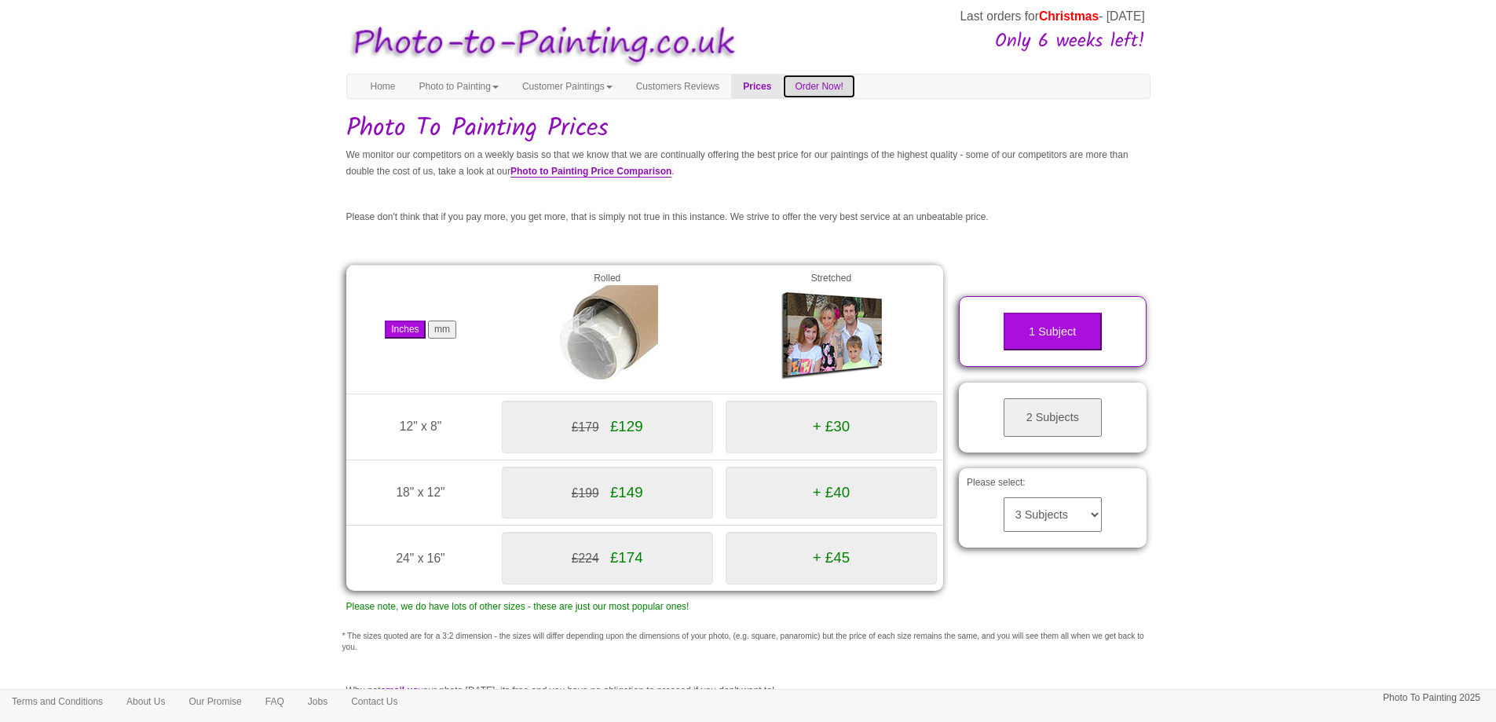 The width and height of the screenshot is (1496, 722). Describe the element at coordinates (1052, 417) in the screenshot. I see `button: 2 Subjects` at that location.